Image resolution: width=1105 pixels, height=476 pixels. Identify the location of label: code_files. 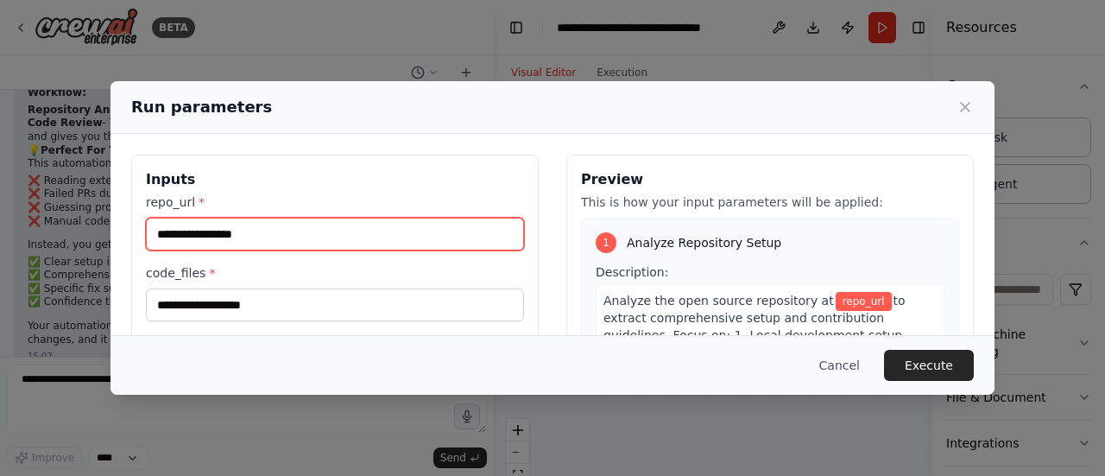
(335, 273).